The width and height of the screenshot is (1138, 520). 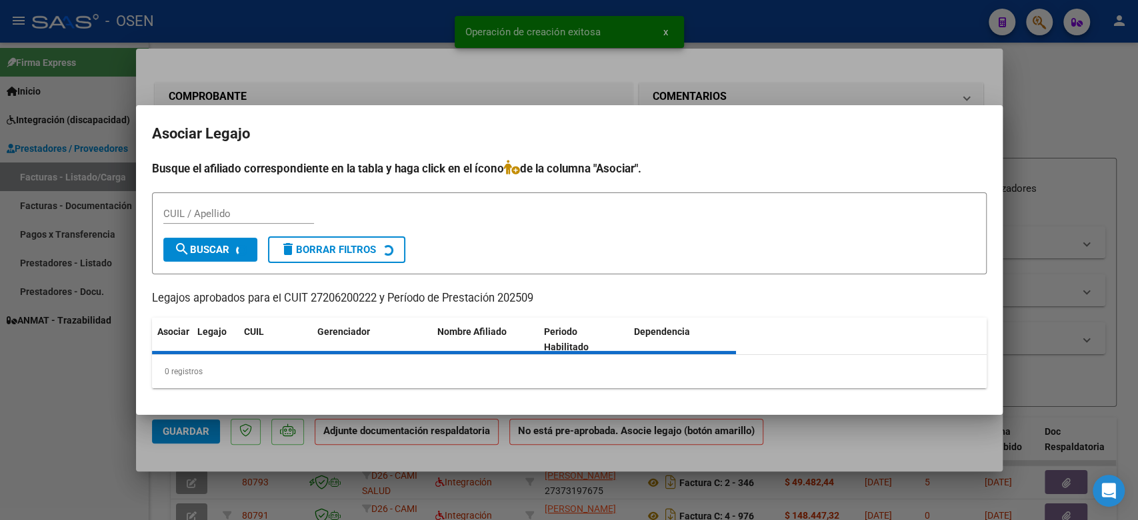 What do you see at coordinates (1108, 491) in the screenshot?
I see `div: Open Intercom Messenger` at bounding box center [1108, 491].